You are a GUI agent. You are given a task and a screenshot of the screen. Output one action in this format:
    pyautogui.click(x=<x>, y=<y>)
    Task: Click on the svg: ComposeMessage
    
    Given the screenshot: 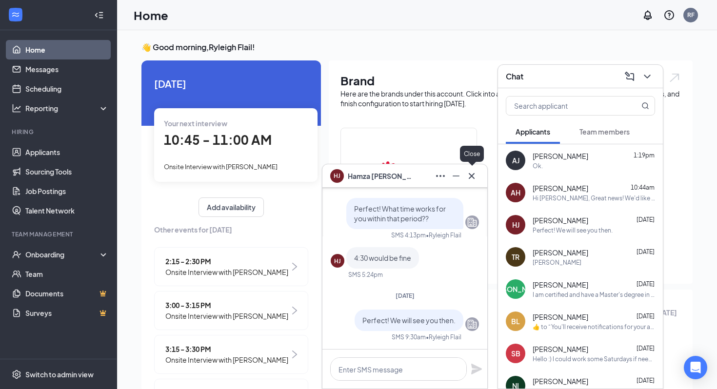 What is the action you would take?
    pyautogui.click(x=630, y=77)
    